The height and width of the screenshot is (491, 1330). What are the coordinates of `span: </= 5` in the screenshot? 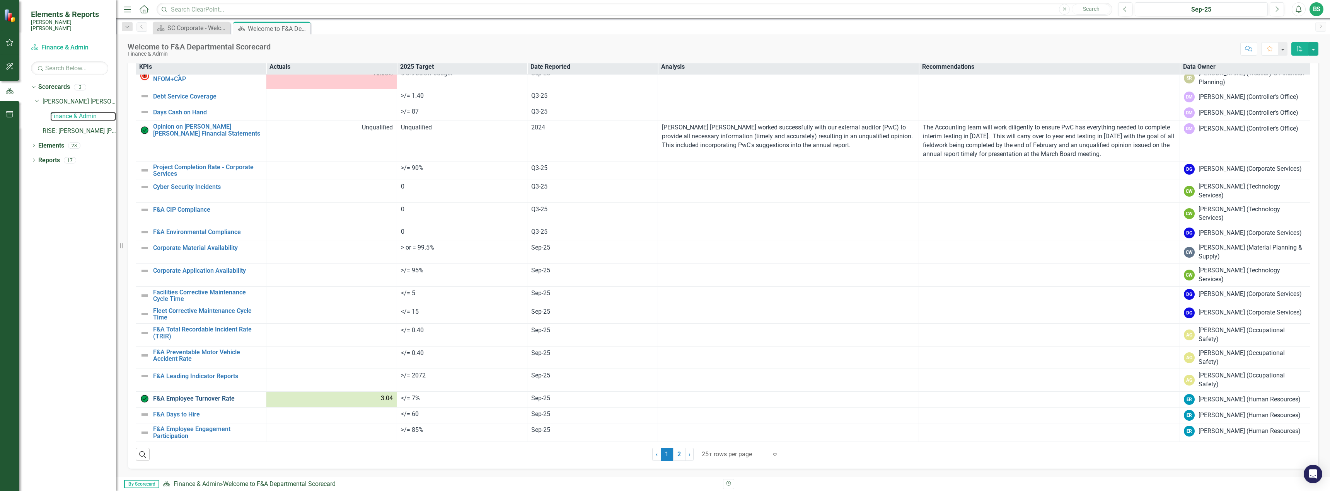 It's located at (408, 293).